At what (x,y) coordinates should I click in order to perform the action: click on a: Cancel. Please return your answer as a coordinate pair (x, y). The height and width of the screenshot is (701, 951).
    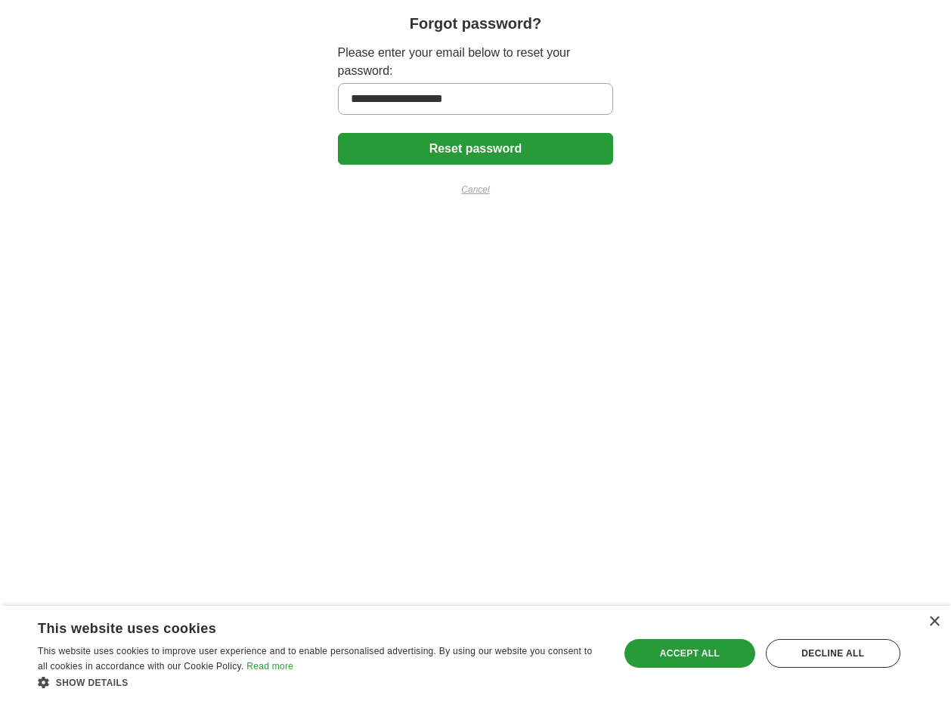
    Looking at the image, I should click on (475, 190).